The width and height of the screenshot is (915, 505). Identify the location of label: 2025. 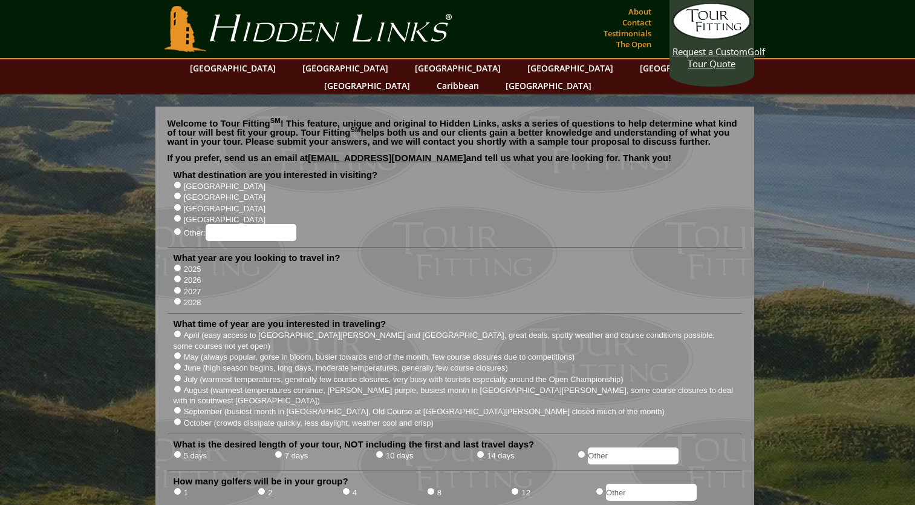
(192, 269).